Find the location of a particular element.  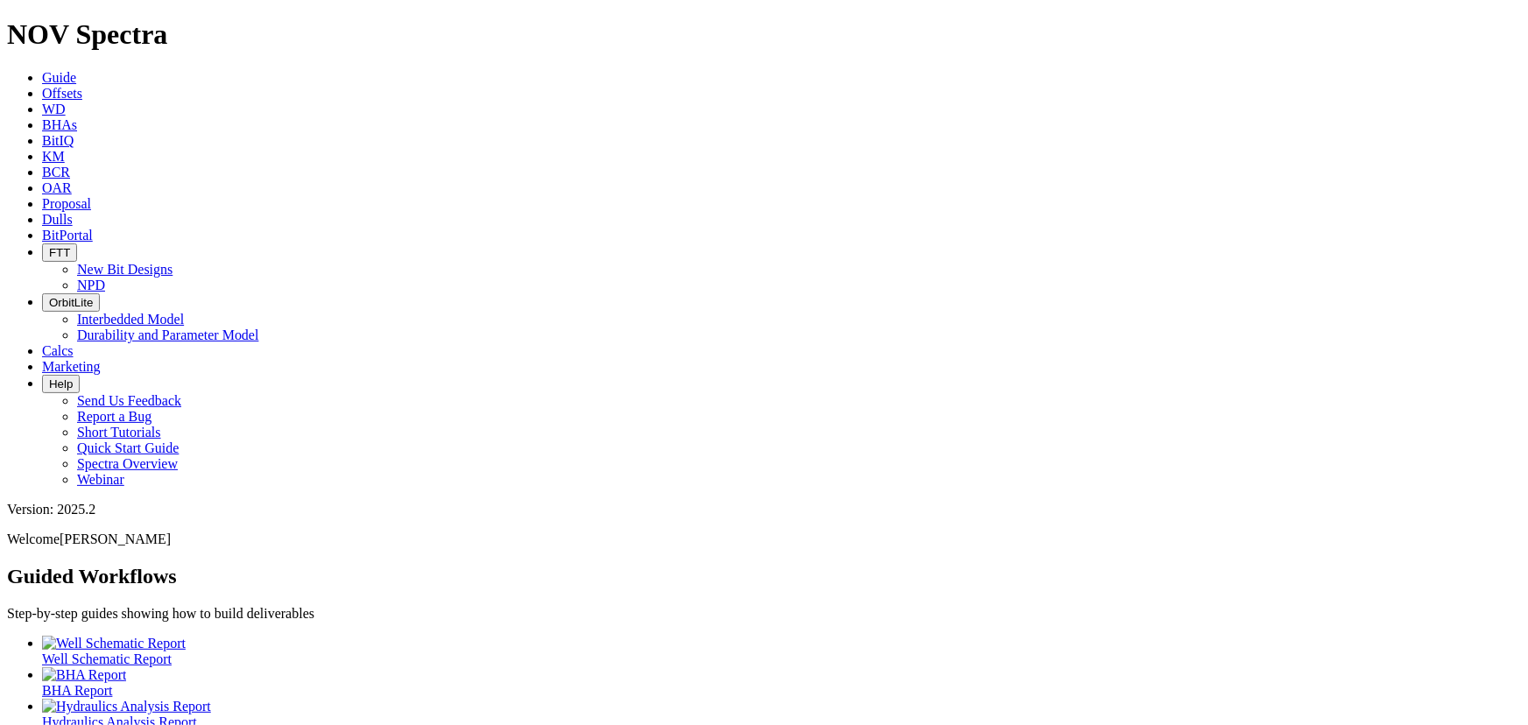

a: Guide is located at coordinates (59, 77).